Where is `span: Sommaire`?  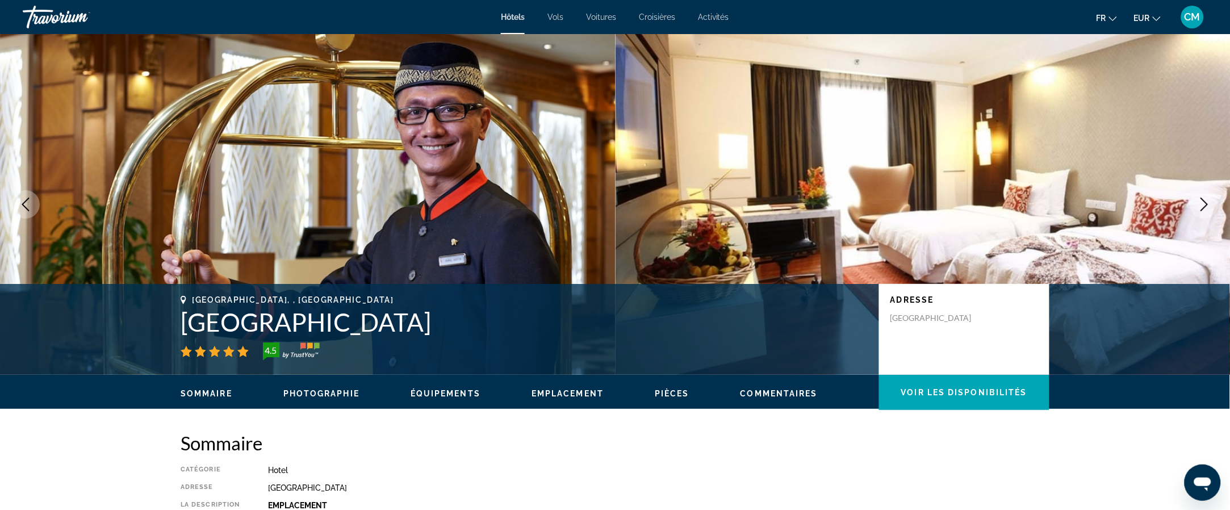
span: Sommaire is located at coordinates (206, 394).